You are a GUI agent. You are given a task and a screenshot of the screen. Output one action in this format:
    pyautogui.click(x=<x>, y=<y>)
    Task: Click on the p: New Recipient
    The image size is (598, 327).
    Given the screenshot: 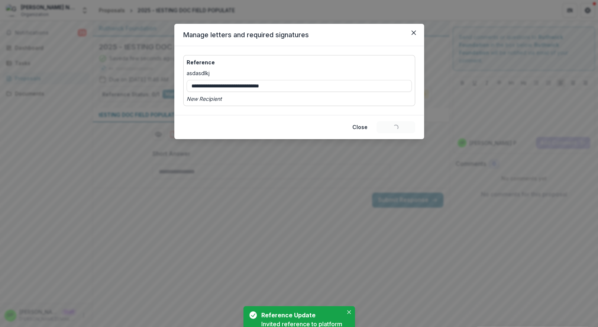 What is the action you would take?
    pyautogui.click(x=204, y=98)
    